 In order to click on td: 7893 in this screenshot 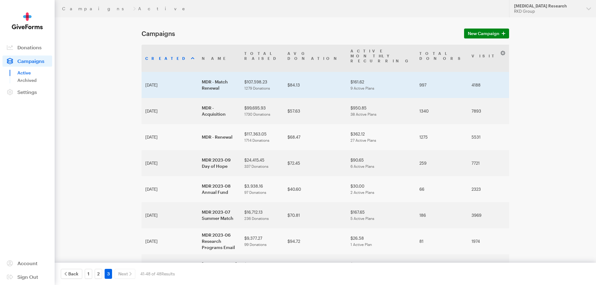, I will do `click(487, 111)`.